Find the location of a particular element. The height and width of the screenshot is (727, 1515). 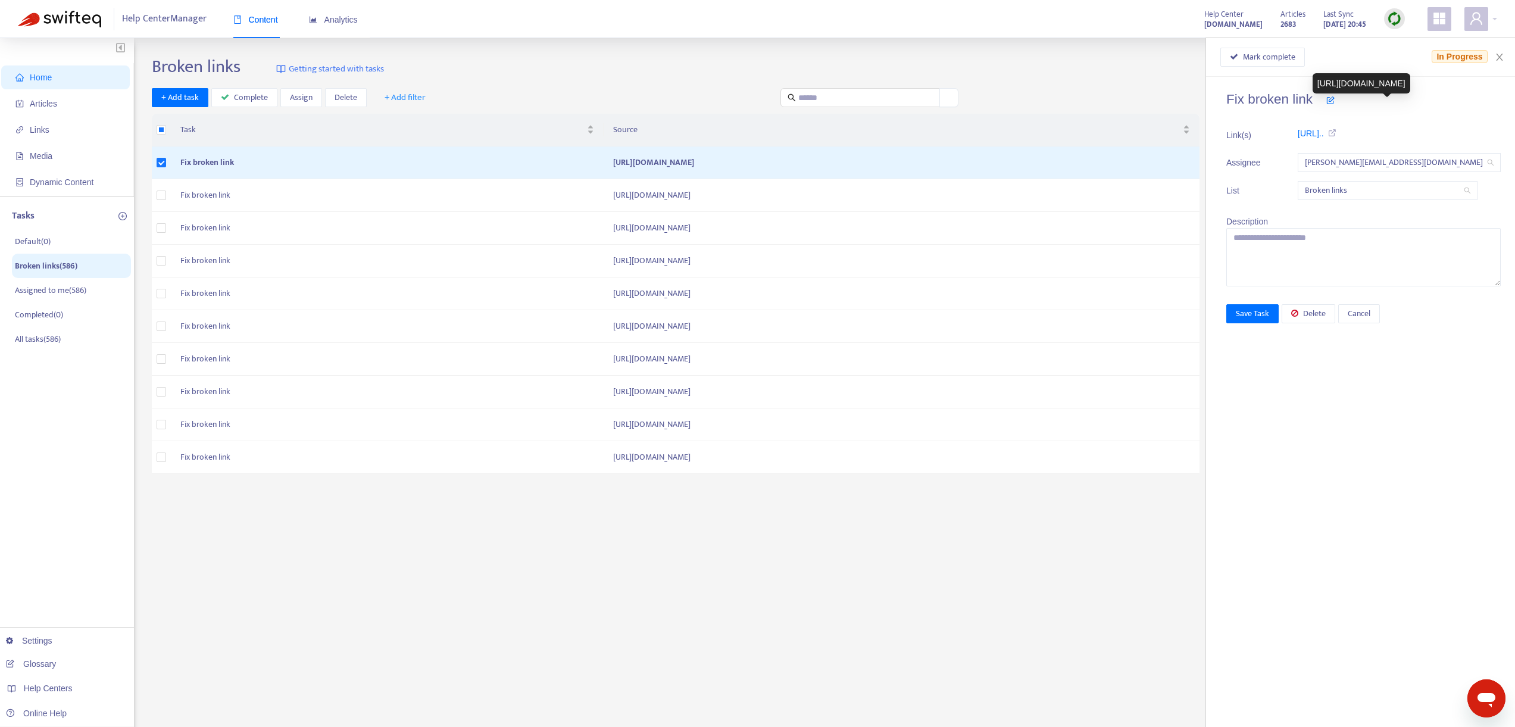

span: book is located at coordinates (238, 20).